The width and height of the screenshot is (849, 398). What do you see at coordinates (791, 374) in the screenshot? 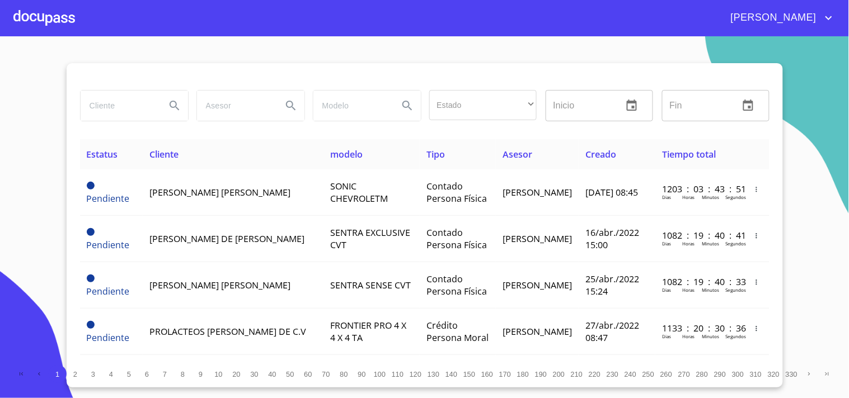
I see `span: 330` at bounding box center [791, 374].